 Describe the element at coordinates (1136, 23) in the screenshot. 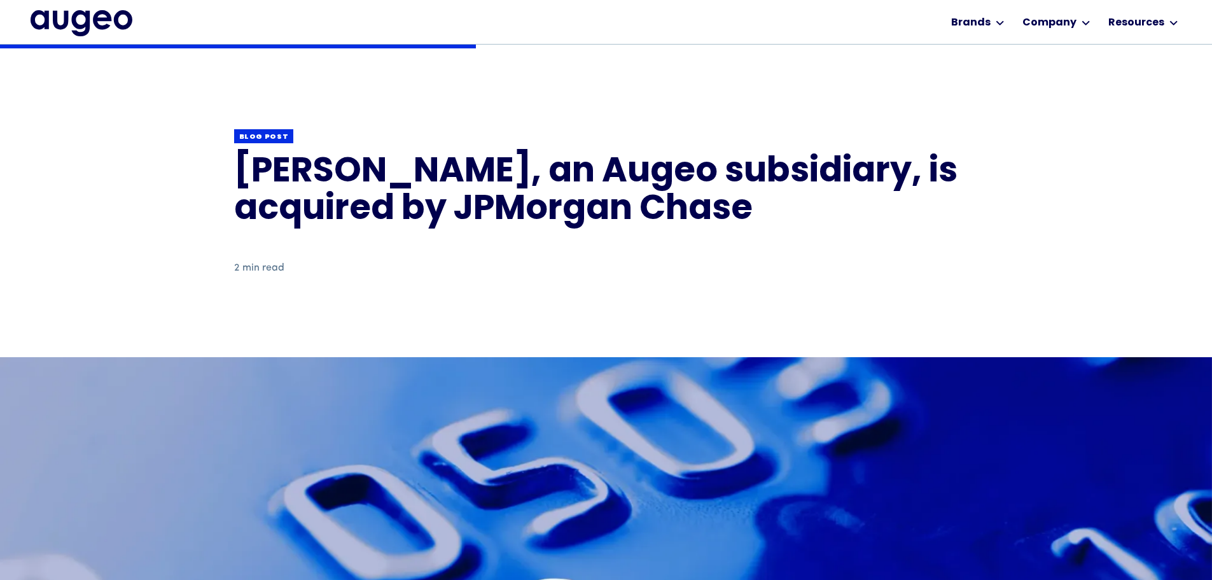

I see `div: Resources` at that location.